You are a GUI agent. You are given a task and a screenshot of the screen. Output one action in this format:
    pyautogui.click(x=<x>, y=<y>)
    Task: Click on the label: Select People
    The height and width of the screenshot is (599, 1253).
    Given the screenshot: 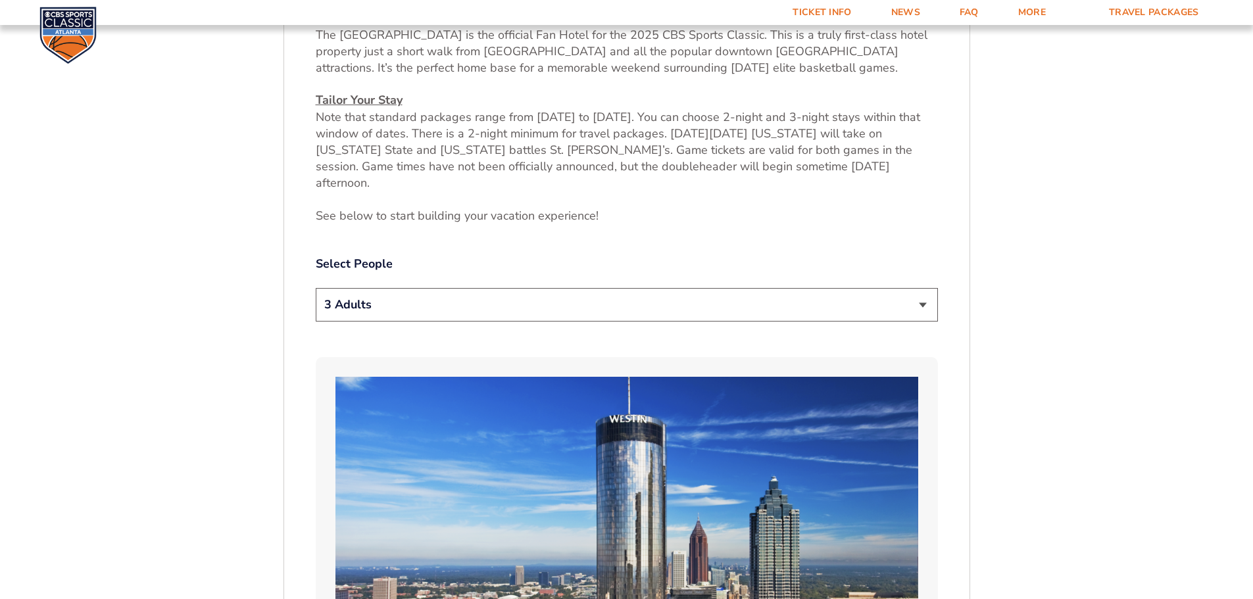 What is the action you would take?
    pyautogui.click(x=627, y=264)
    